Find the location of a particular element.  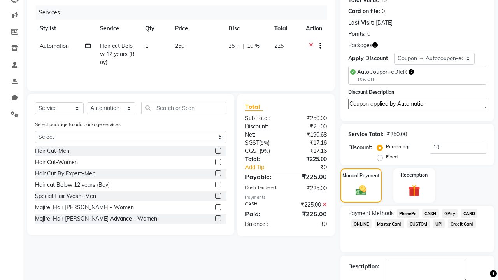

div: Special Hair Wash- Men is located at coordinates (65, 196).